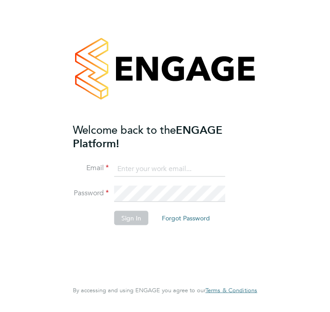 The image size is (330, 312). Describe the element at coordinates (124, 129) in the screenshot. I see `span: Welcome back to the` at that location.